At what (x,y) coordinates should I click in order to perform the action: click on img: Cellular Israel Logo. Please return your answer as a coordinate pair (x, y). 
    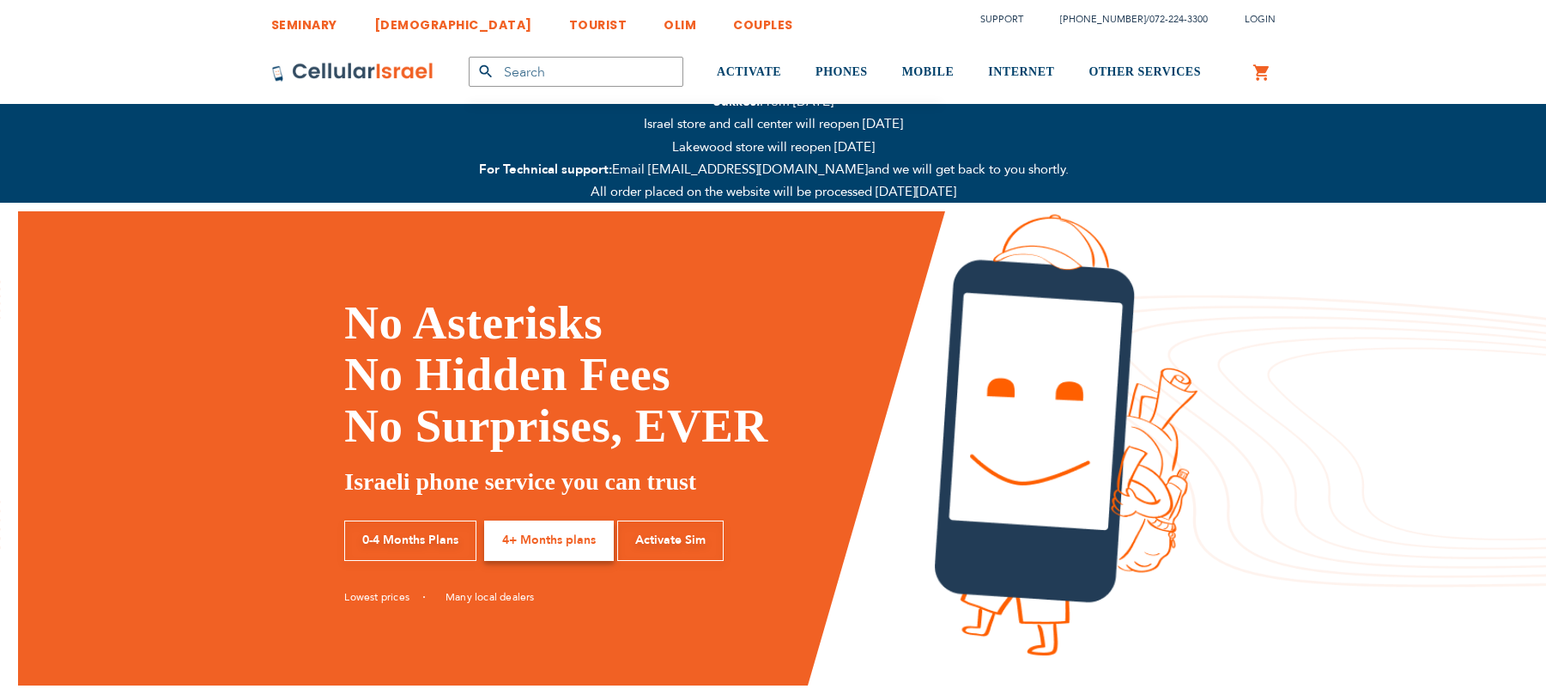
    Looking at the image, I should click on (353, 72).